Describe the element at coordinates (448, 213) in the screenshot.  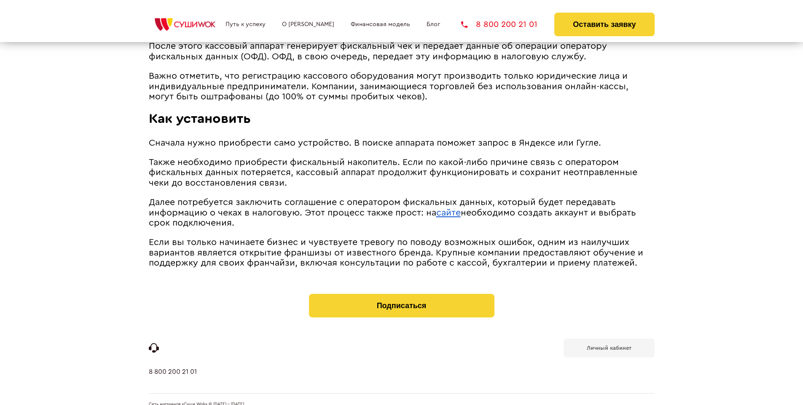
I see `a: сайте` at that location.